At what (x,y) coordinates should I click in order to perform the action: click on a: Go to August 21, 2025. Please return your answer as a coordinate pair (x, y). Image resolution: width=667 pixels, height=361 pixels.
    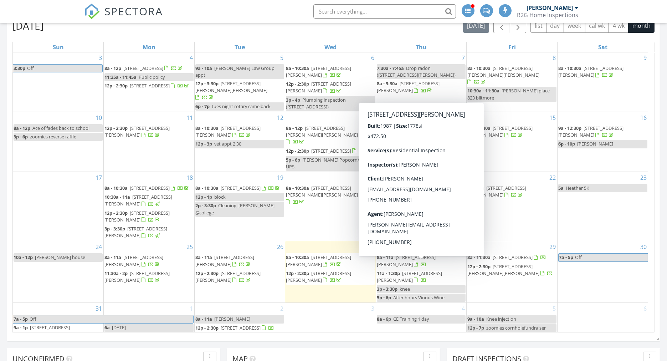
    Looking at the image, I should click on (462, 178).